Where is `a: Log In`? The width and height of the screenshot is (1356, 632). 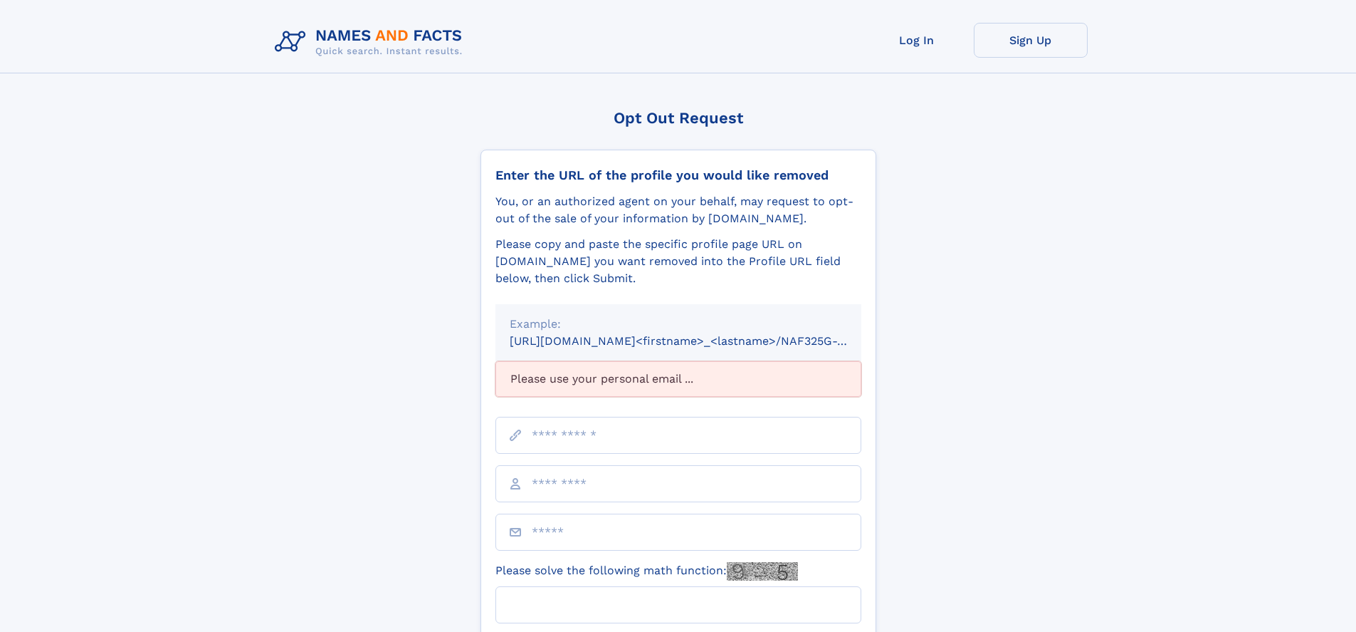 a: Log In is located at coordinates (917, 40).